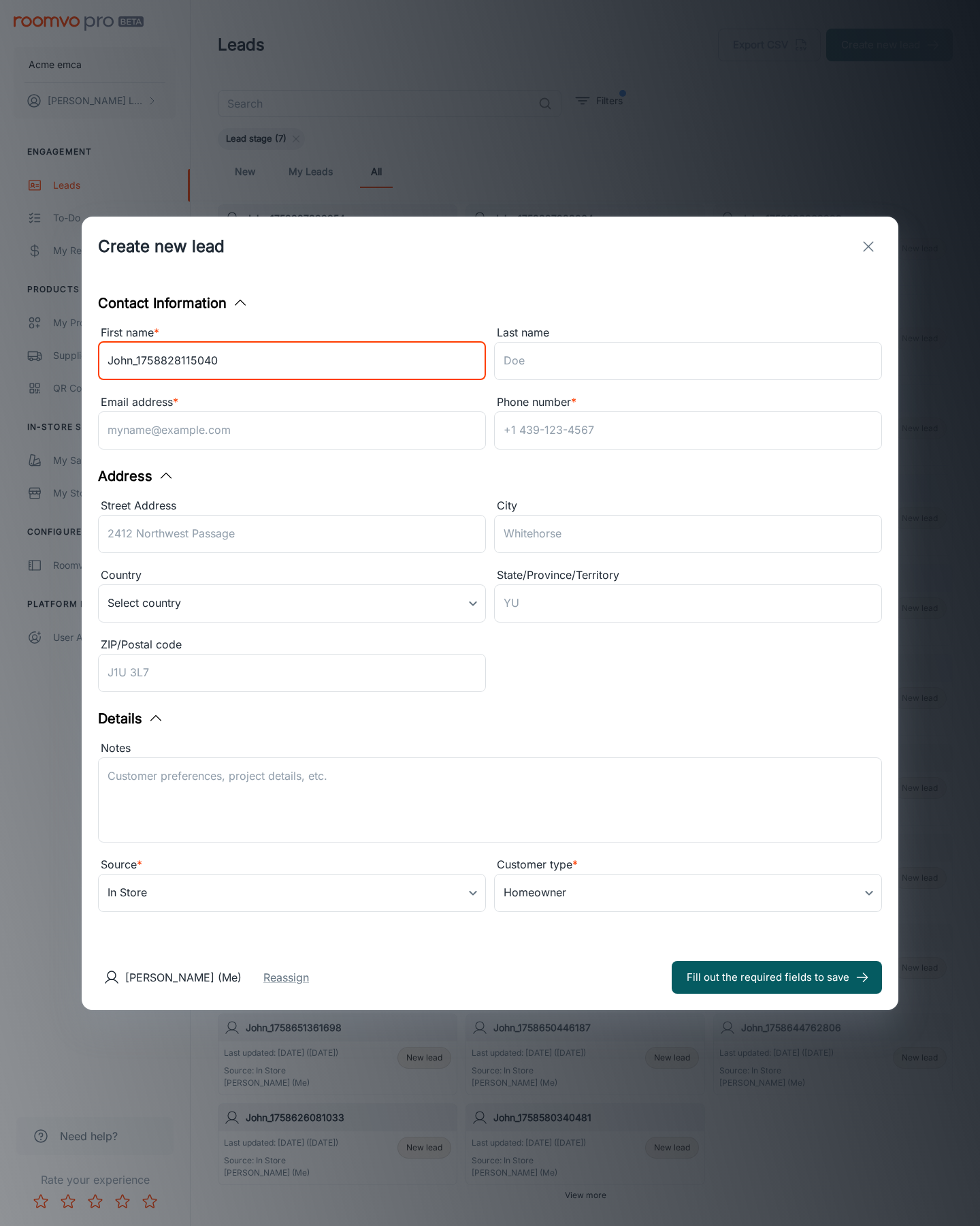 Image resolution: width=980 pixels, height=1226 pixels. I want to click on input: J1U 3L7, so click(292, 673).